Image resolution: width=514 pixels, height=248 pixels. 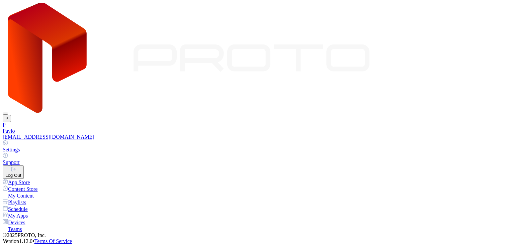 What do you see at coordinates (257, 229) in the screenshot?
I see `div: Teams` at bounding box center [257, 229].